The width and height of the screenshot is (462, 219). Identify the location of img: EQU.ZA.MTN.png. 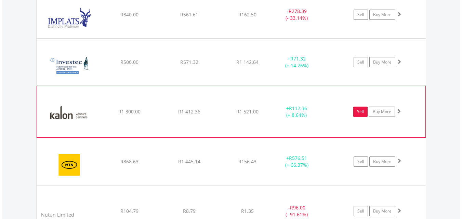
(69, 165).